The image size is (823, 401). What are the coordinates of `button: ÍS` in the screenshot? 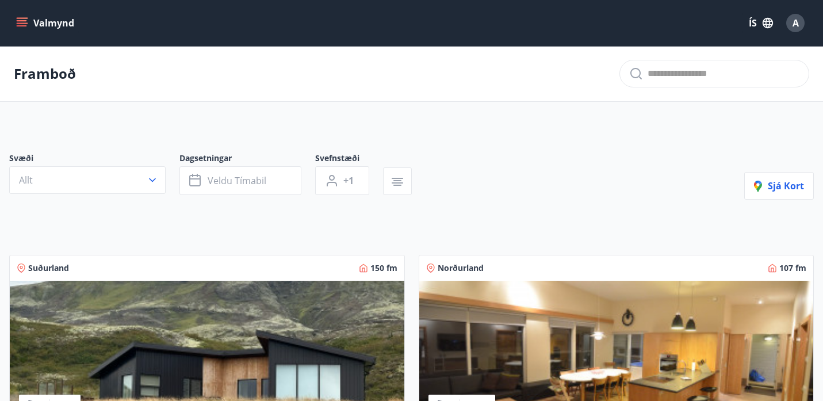 It's located at (761, 23).